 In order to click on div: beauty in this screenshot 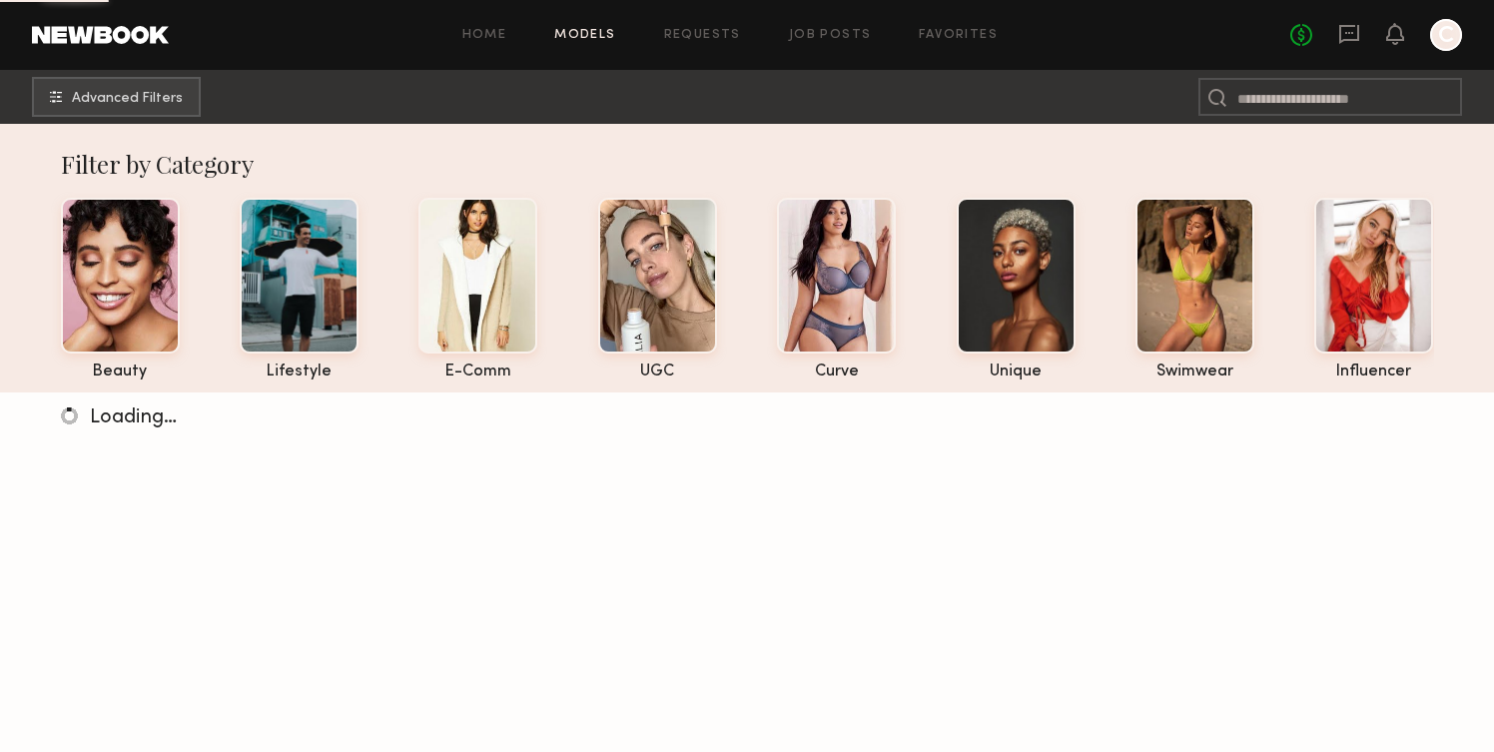, I will do `click(120, 371)`.